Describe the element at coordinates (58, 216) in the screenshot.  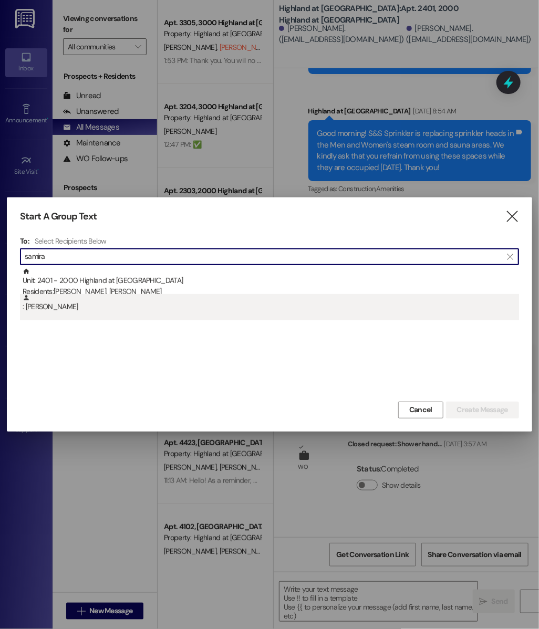
I see `h3: Start A Group Text` at that location.